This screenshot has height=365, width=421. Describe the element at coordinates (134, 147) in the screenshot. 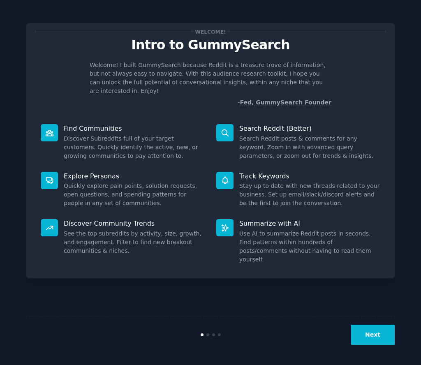

I see `dd: Discover Subreddits full of your target customers. Quickly identify the active, new, or growing c...` at that location.